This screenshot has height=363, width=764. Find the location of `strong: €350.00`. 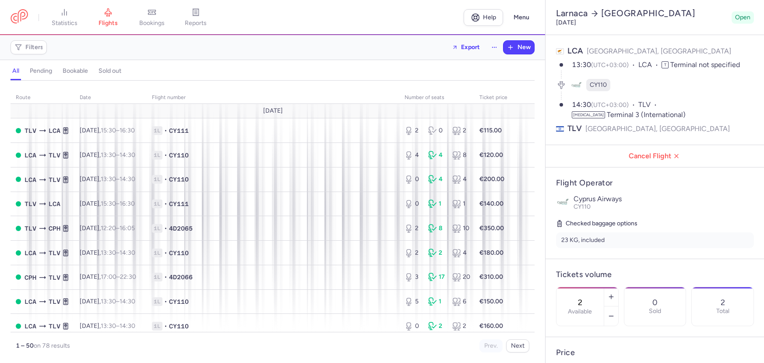

strong: €350.00 is located at coordinates (492, 228).